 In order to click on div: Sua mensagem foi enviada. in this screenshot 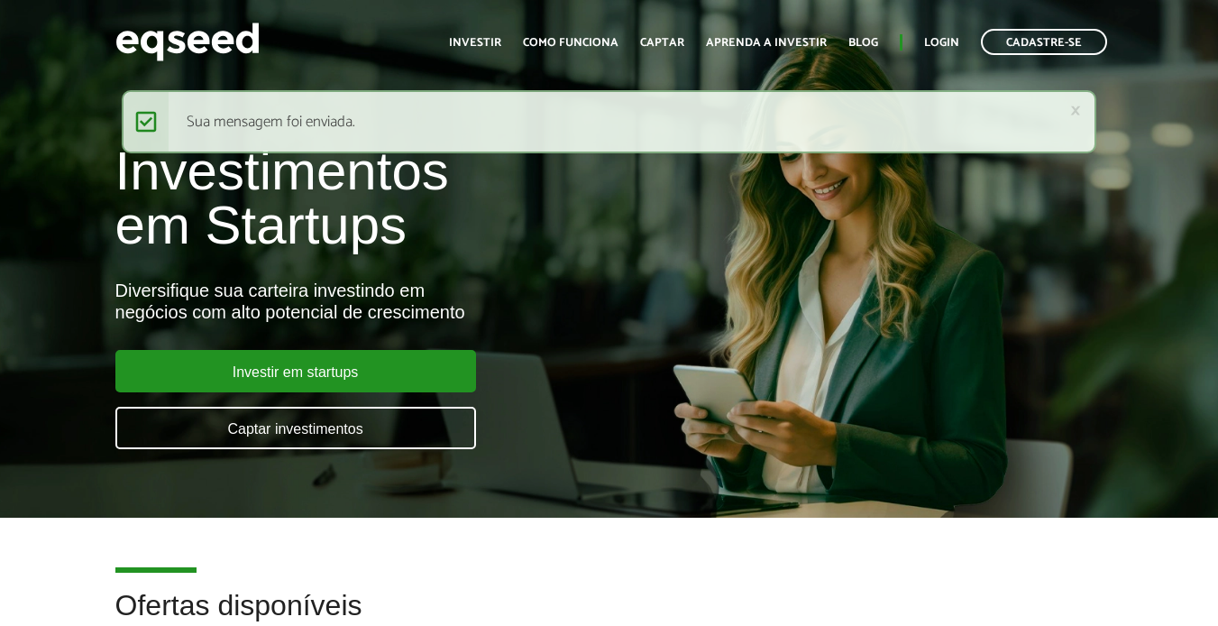, I will do `click(609, 122)`.